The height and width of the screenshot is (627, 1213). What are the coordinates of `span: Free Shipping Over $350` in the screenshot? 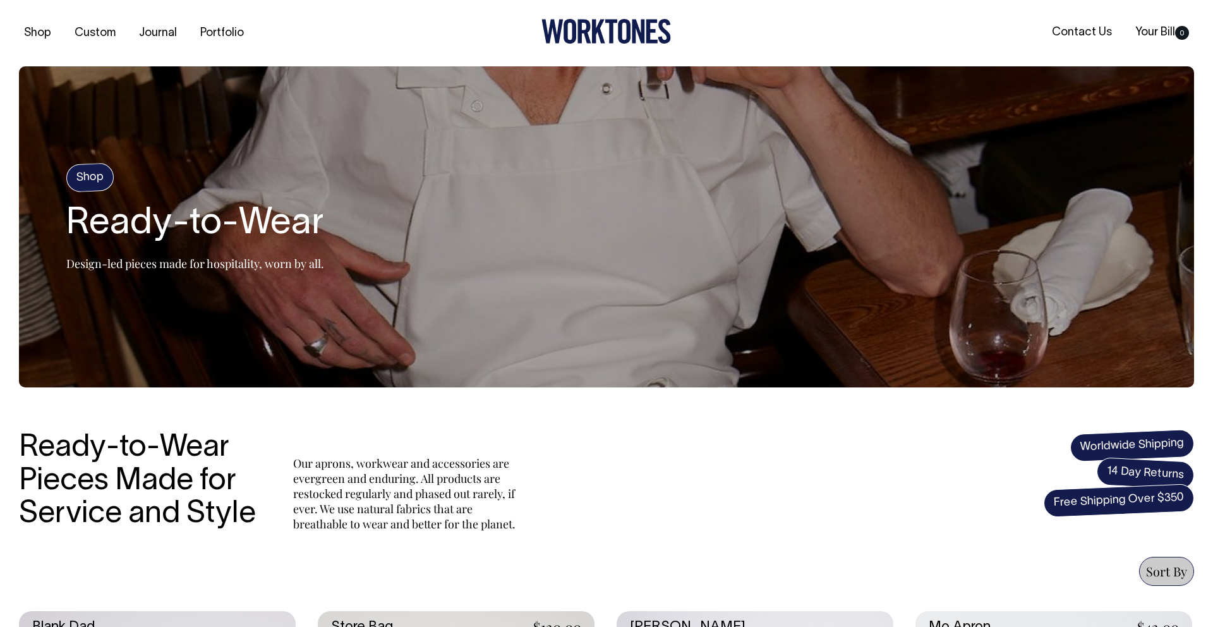 It's located at (1119, 500).